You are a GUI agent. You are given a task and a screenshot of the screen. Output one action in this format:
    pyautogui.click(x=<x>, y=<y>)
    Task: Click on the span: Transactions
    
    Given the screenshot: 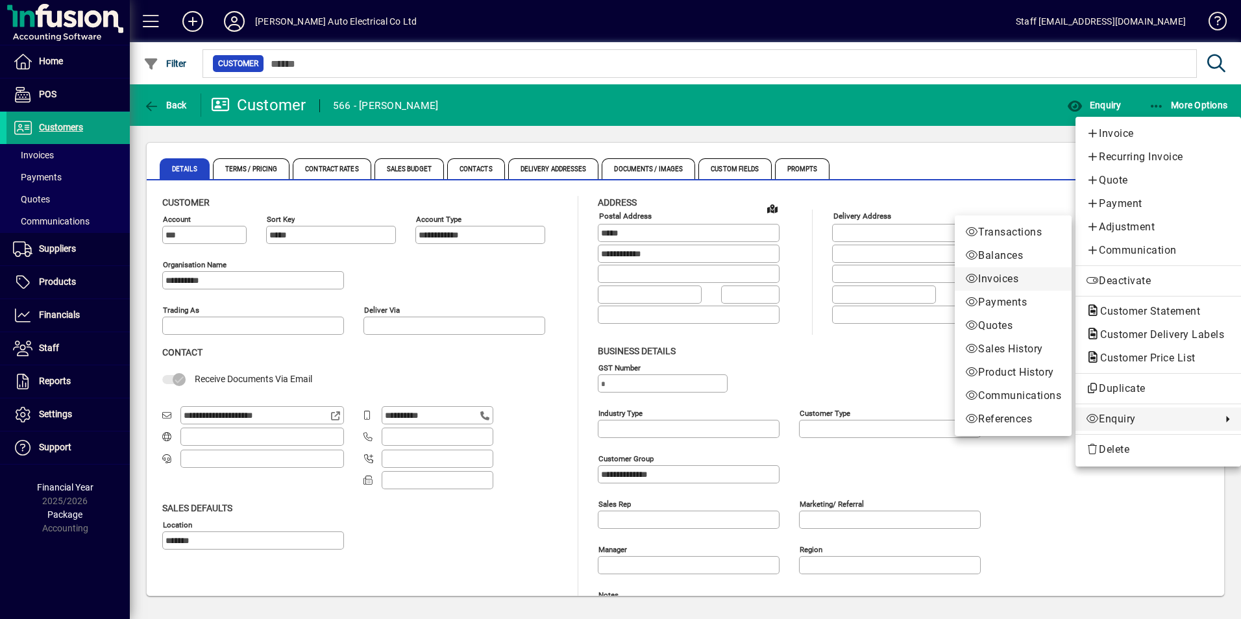 What is the action you would take?
    pyautogui.click(x=1013, y=232)
    